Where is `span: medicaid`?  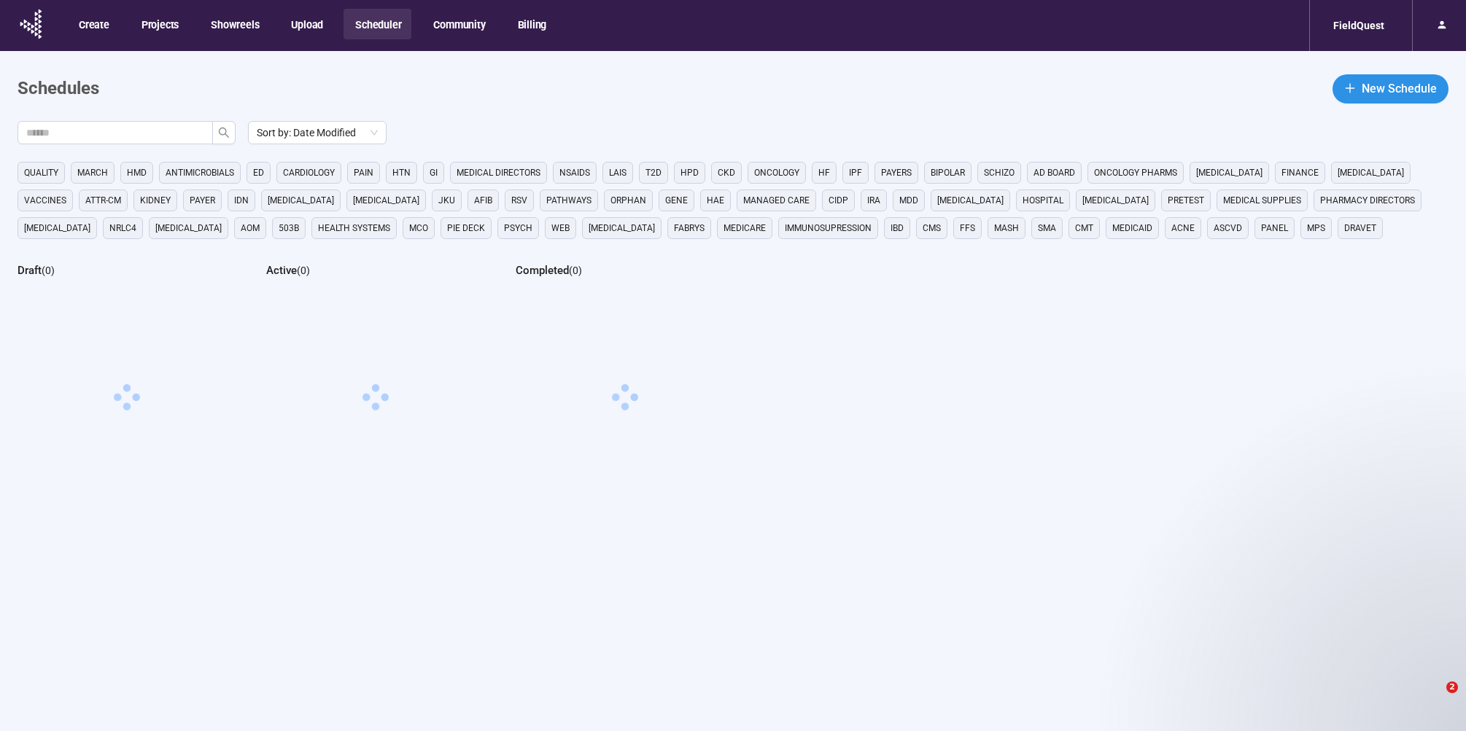 span: medicaid is located at coordinates (1132, 228).